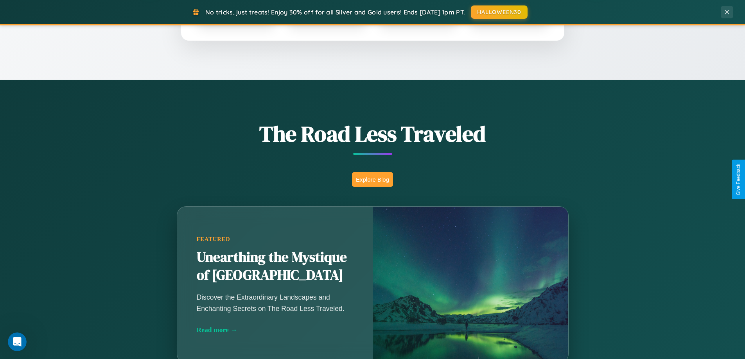 Image resolution: width=745 pixels, height=359 pixels. What do you see at coordinates (275, 239) in the screenshot?
I see `div: Featured` at bounding box center [275, 239].